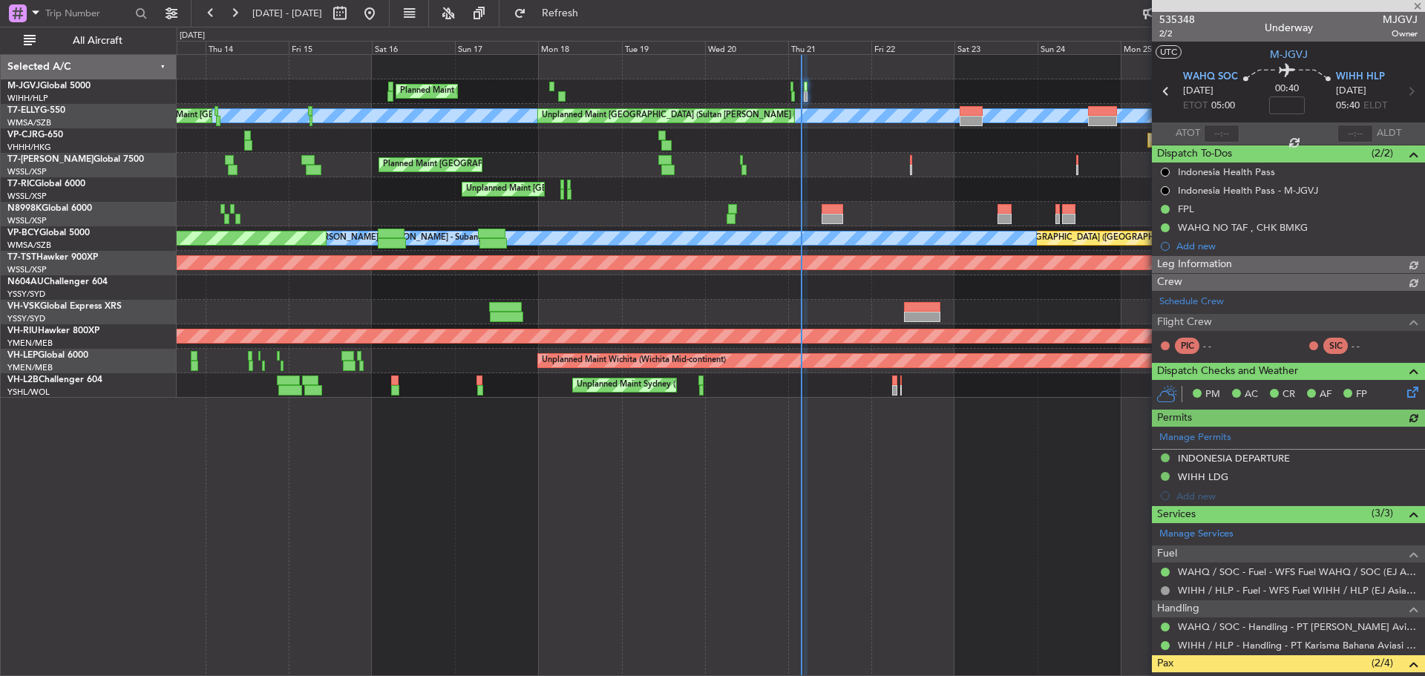  Describe the element at coordinates (1226, 171) in the screenshot. I see `div: Indonesia Health Pass` at that location.